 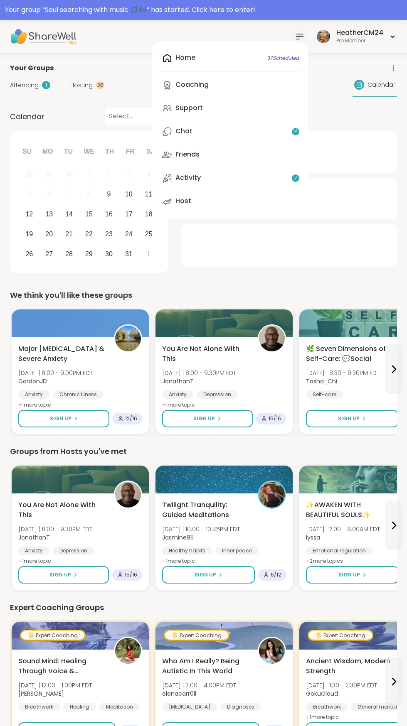 I want to click on div: 31, so click(x=129, y=254).